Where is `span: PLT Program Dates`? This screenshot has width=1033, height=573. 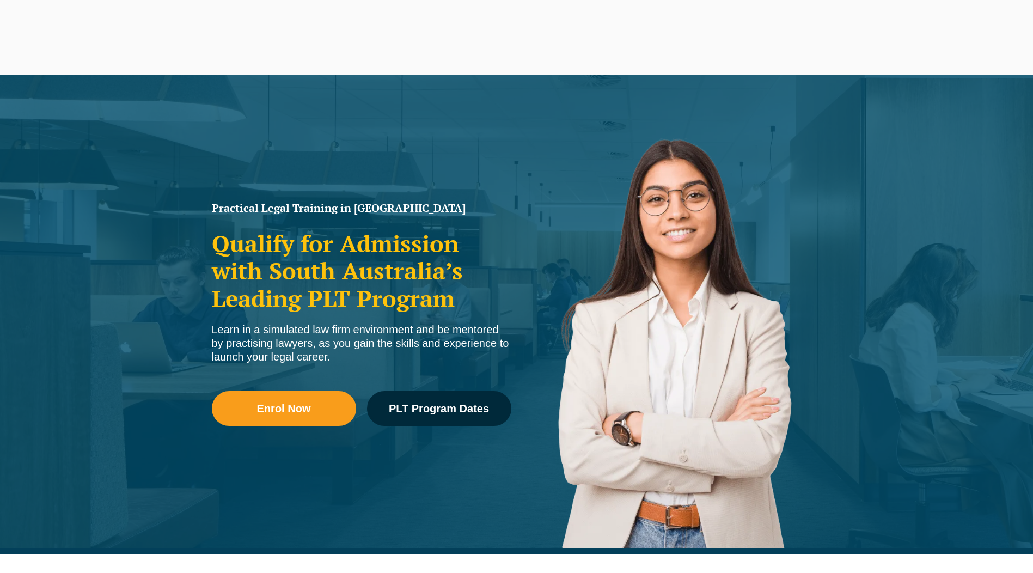
span: PLT Program Dates is located at coordinates (439, 408).